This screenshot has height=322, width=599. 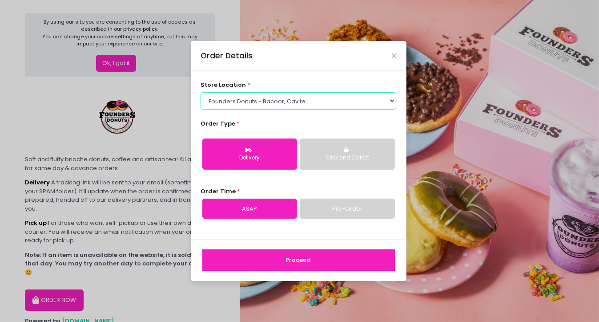 What do you see at coordinates (218, 191) in the screenshot?
I see `span: Order Time` at bounding box center [218, 191].